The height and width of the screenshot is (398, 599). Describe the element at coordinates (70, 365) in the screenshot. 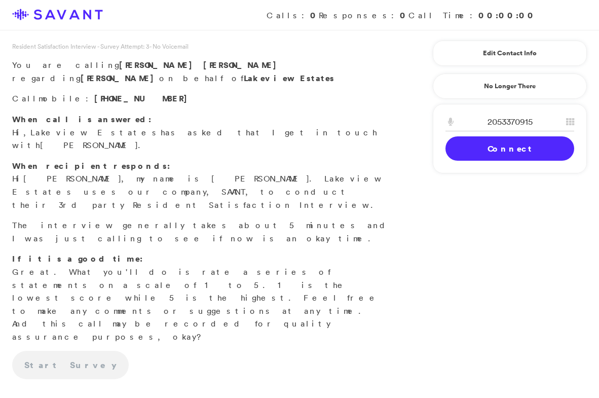

I see `a: Start Survey` at that location.